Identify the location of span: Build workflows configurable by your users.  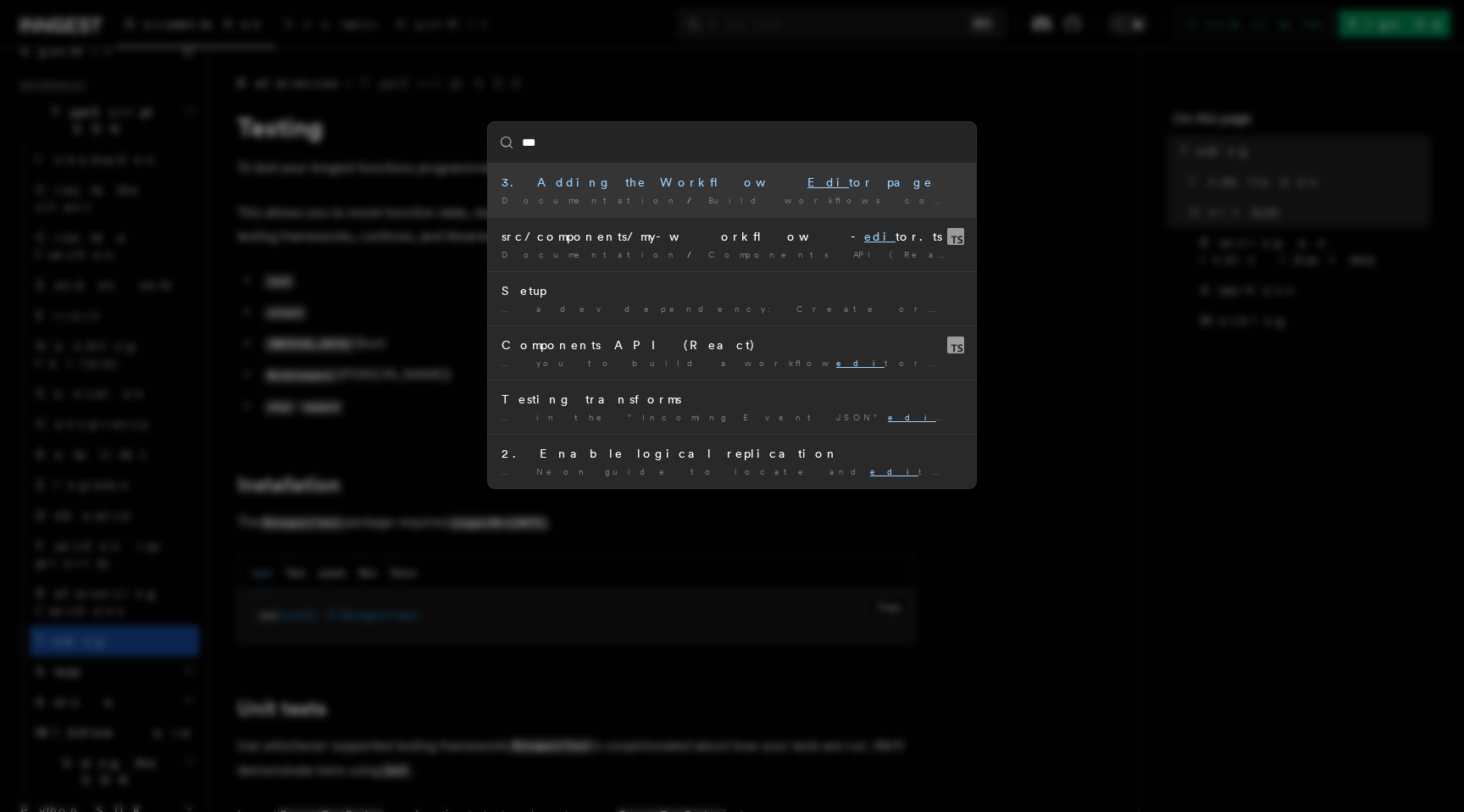
(975, 200).